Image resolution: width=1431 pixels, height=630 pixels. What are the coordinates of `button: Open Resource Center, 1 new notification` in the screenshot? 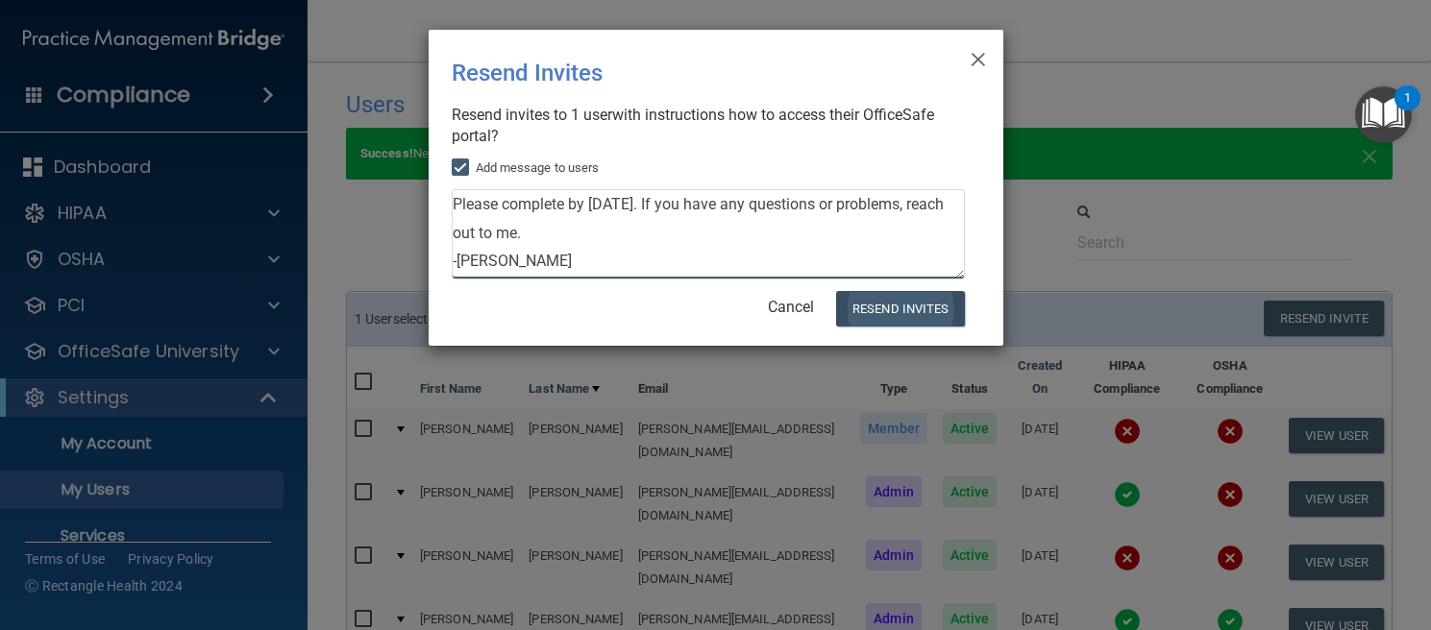 It's located at (1383, 114).